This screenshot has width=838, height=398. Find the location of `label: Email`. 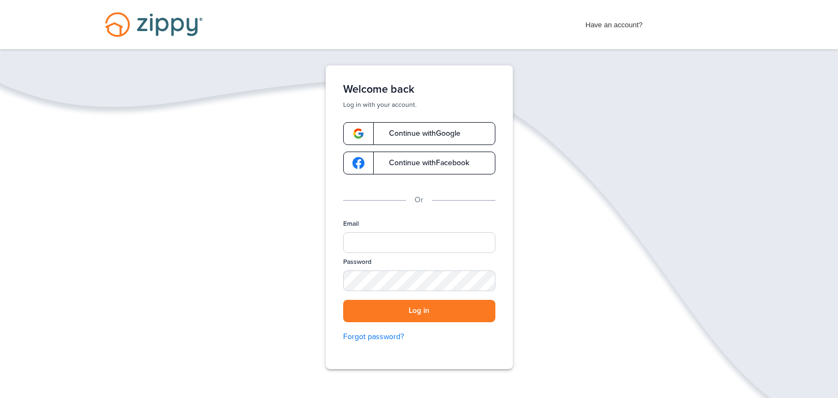

label: Email is located at coordinates (351, 224).